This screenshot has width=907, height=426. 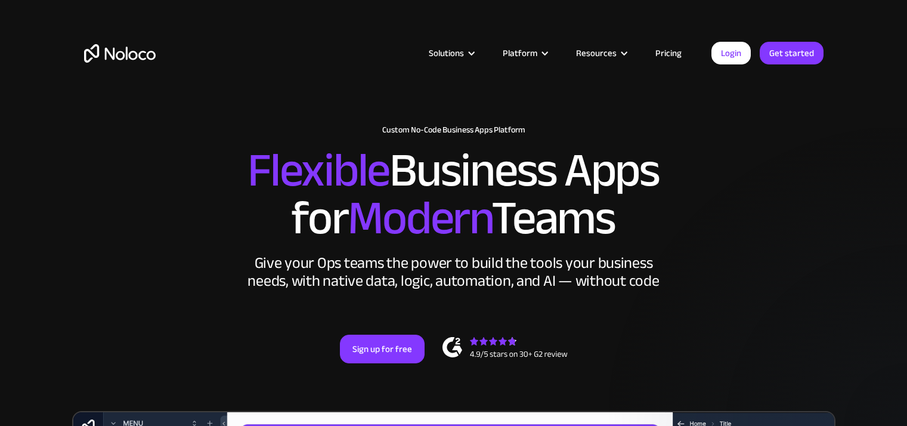 I want to click on a: Get started, so click(x=791, y=53).